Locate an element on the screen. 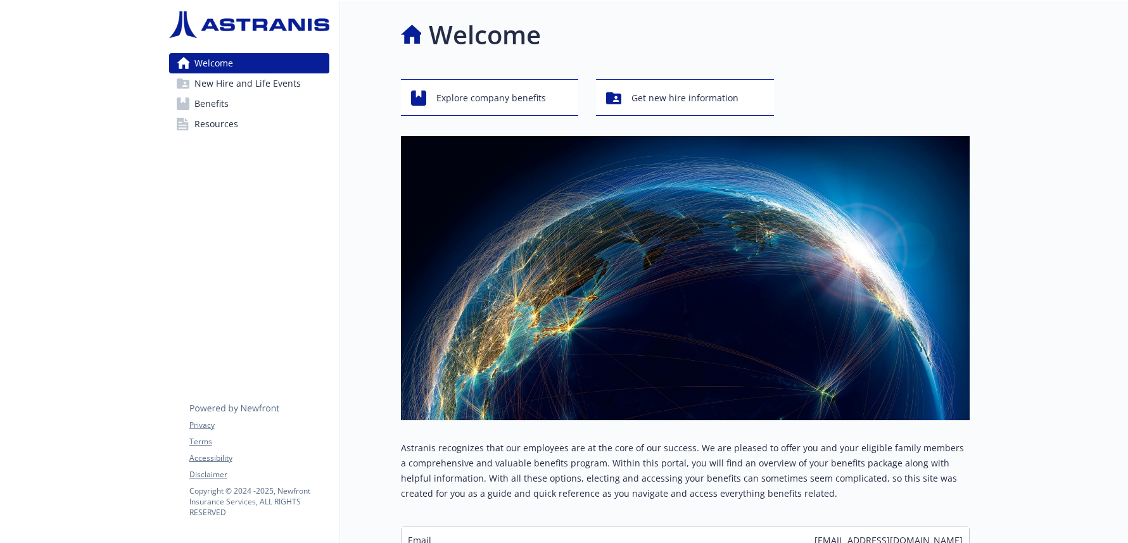 This screenshot has height=543, width=1128. a: Benefits is located at coordinates (249, 104).